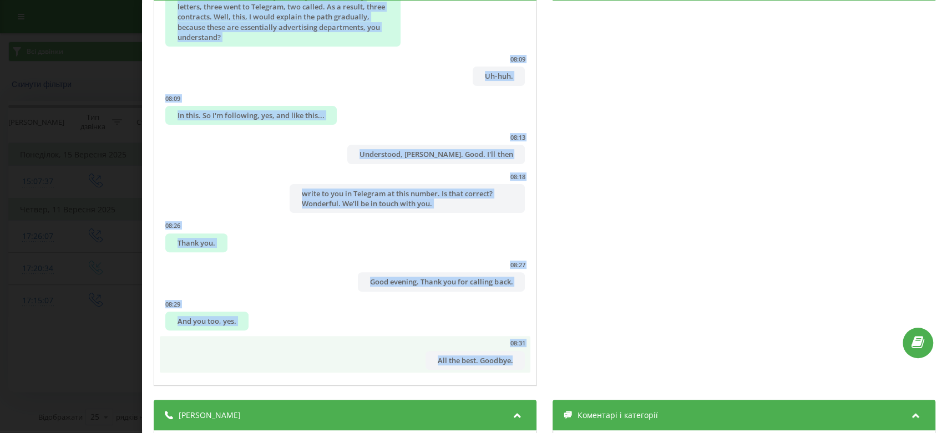  Describe the element at coordinates (499, 76) in the screenshot. I see `div: Uh-huh.` at that location.